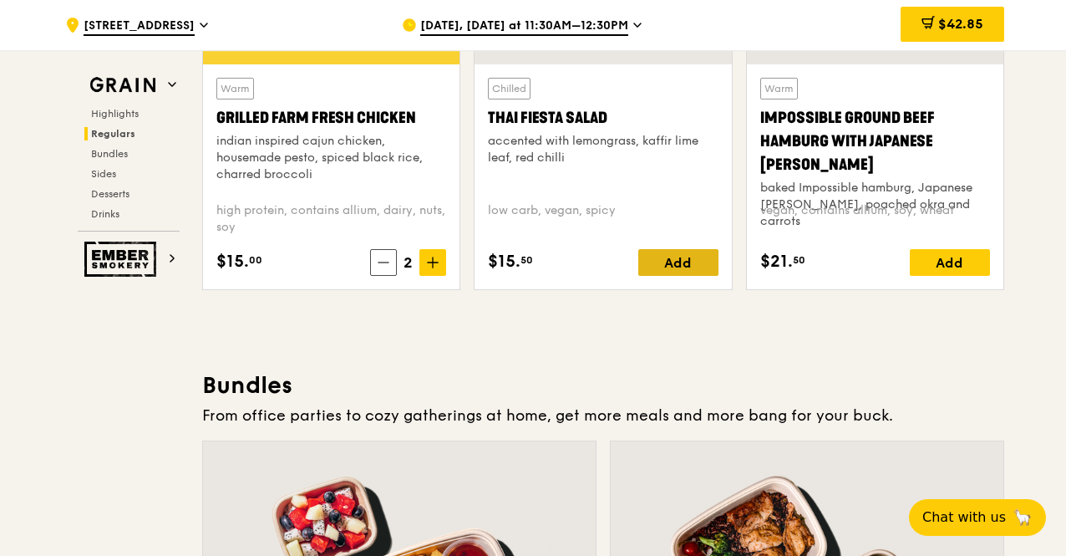 The width and height of the screenshot is (1066, 556). I want to click on span: $21., so click(776, 262).